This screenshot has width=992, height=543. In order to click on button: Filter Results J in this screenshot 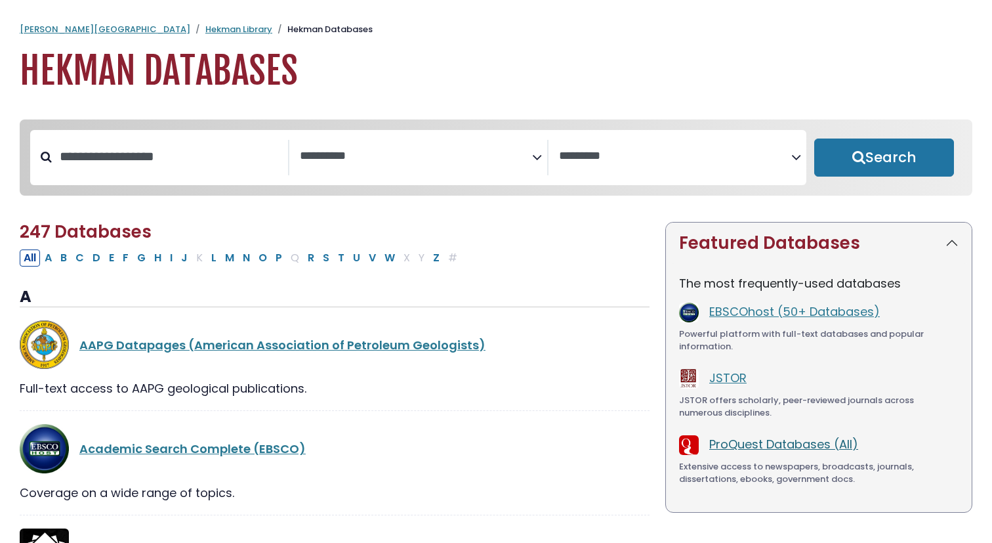, I will do `click(184, 258)`.